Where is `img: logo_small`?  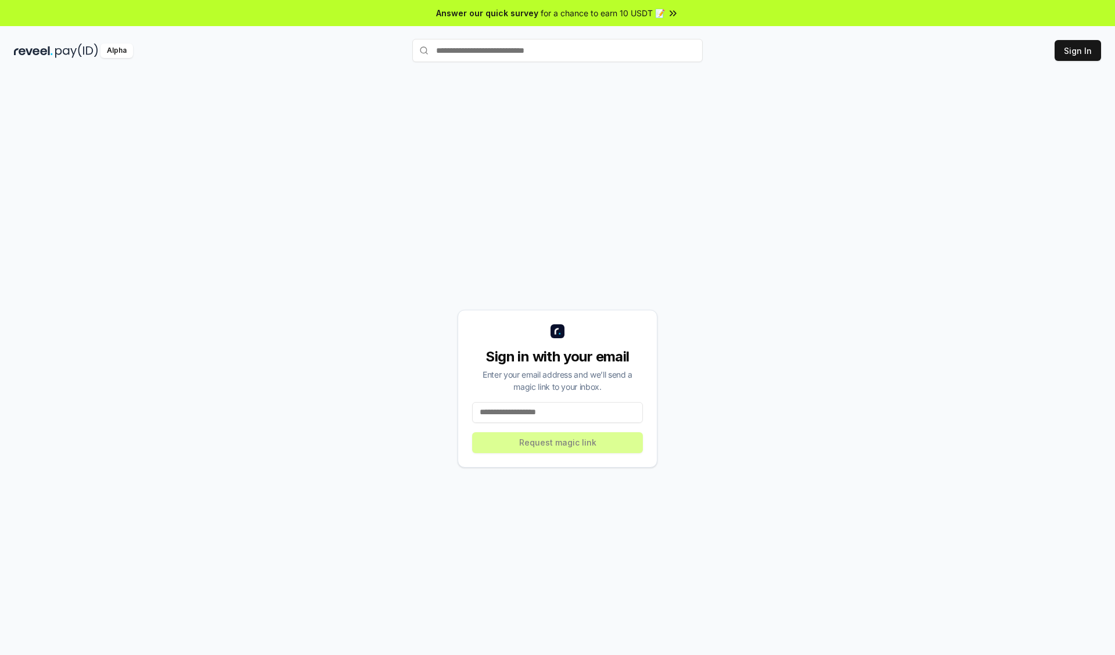
img: logo_small is located at coordinates (557, 331).